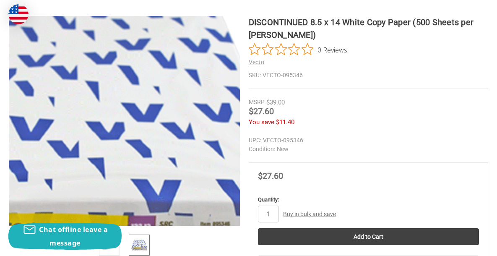 This screenshot has height=256, width=497. I want to click on a: Vecto, so click(256, 62).